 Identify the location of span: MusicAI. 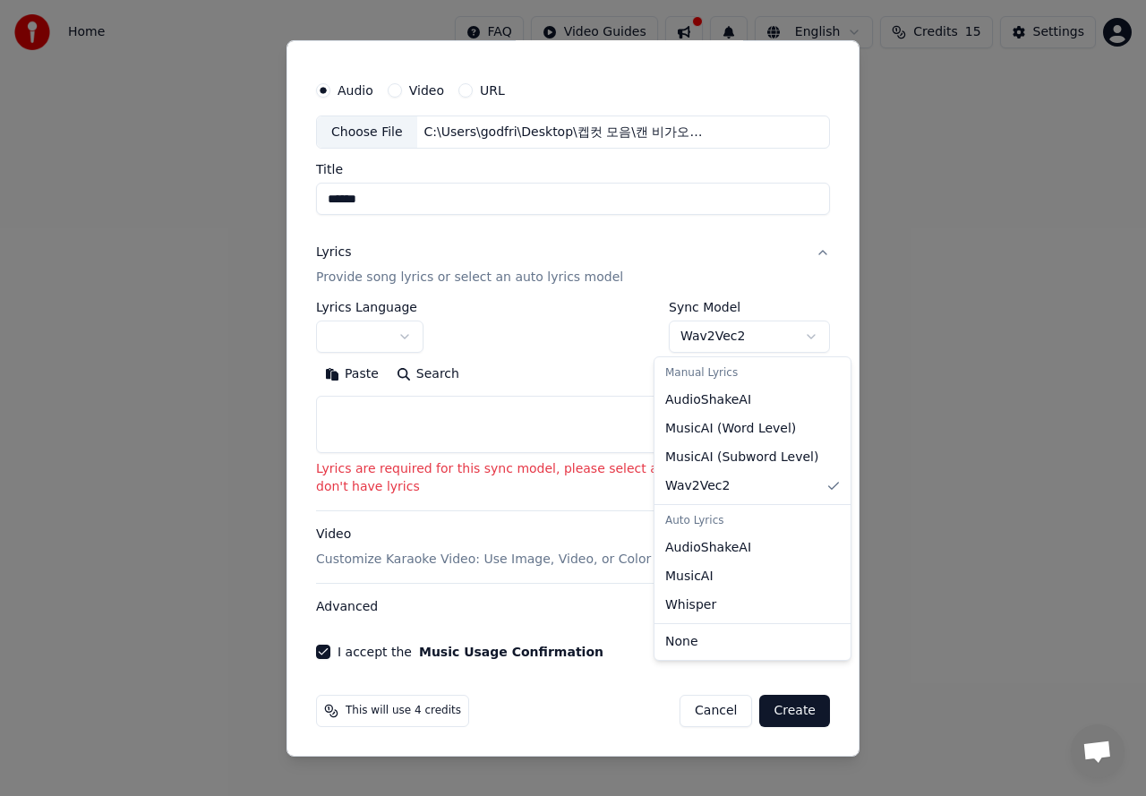
(690, 577).